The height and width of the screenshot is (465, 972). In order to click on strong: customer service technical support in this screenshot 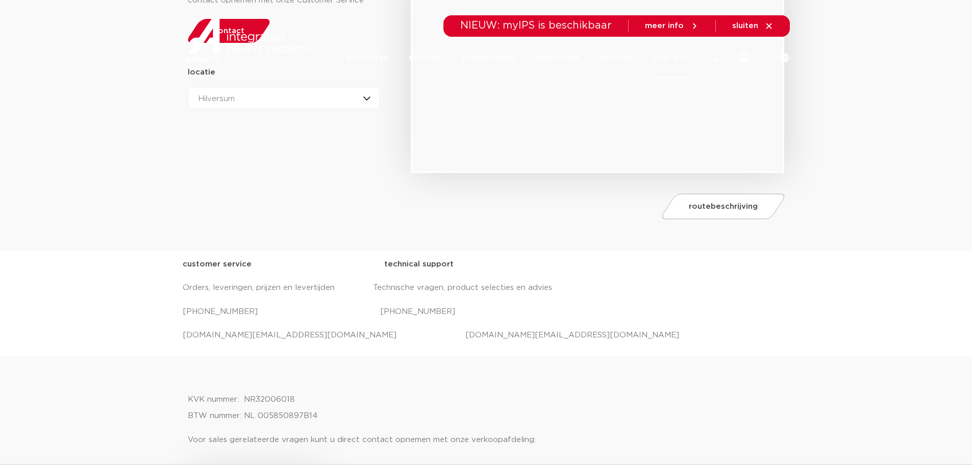, I will do `click(318, 264)`.